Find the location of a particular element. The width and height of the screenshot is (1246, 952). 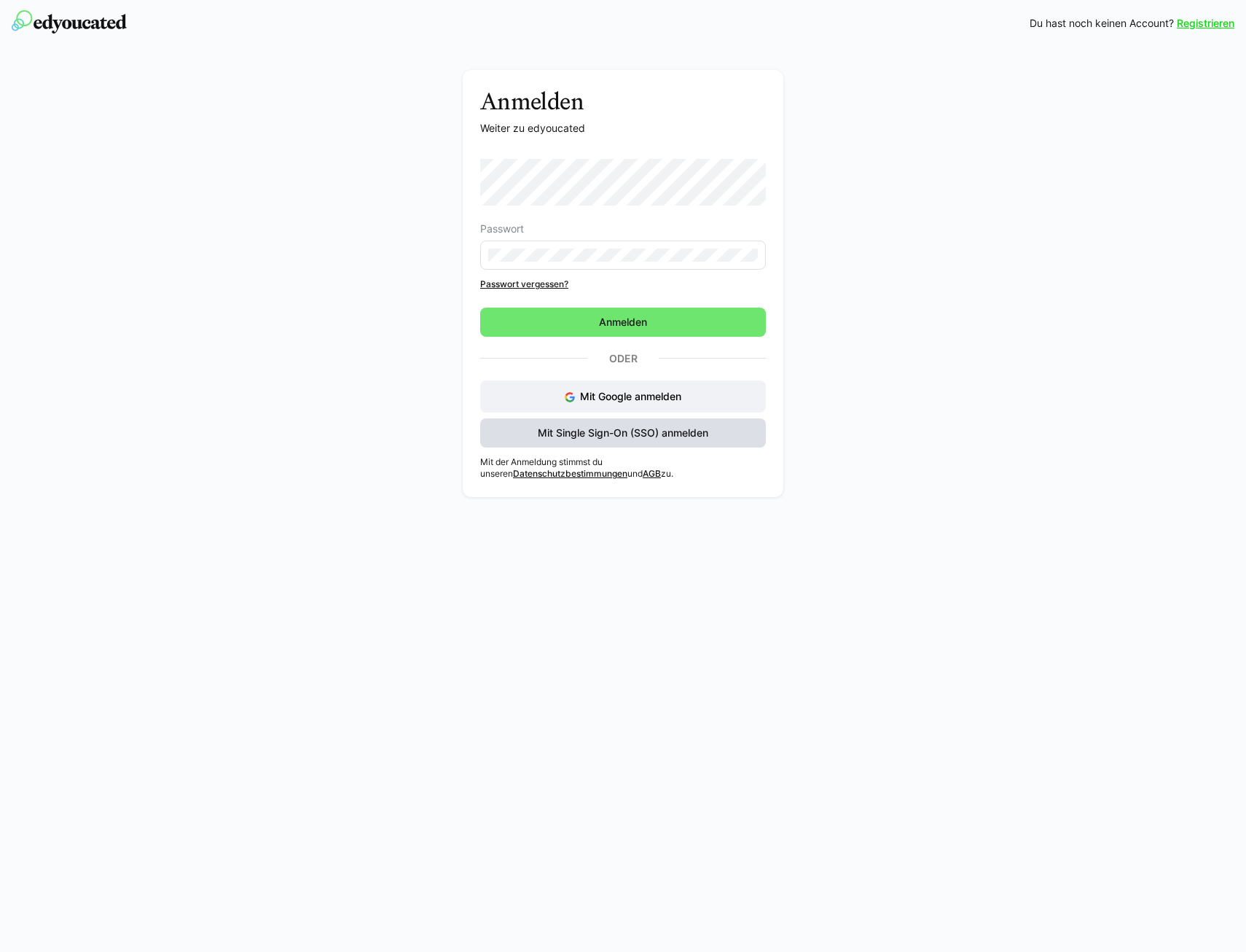

a: Datenschutzbestimmungen is located at coordinates (570, 473).